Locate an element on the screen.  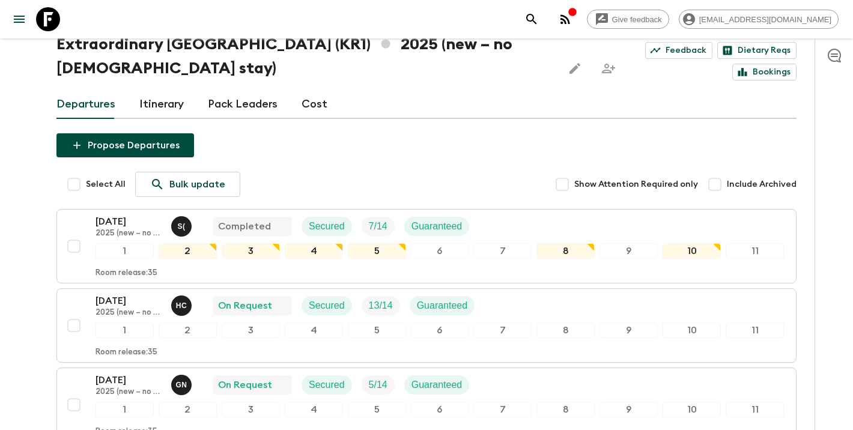
p: 13 / 14 is located at coordinates (381, 306).